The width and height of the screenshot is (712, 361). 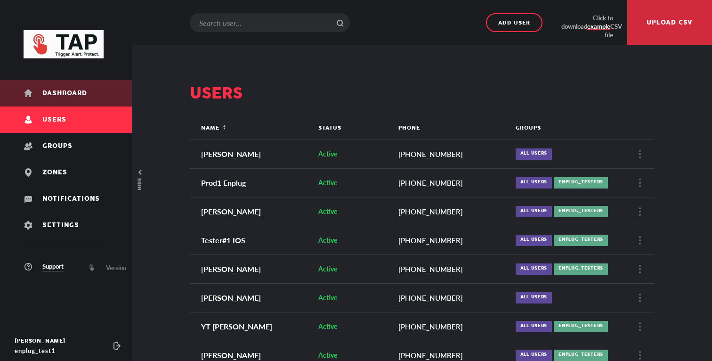 I want to click on span: Support, so click(x=53, y=266).